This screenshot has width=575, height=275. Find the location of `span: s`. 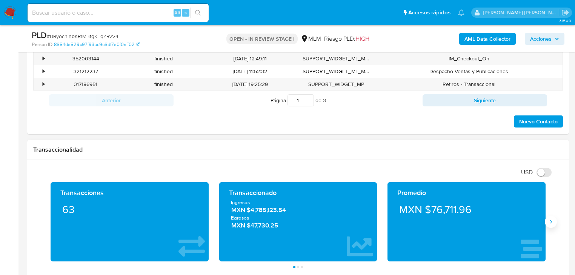

span: s is located at coordinates (186, 12).